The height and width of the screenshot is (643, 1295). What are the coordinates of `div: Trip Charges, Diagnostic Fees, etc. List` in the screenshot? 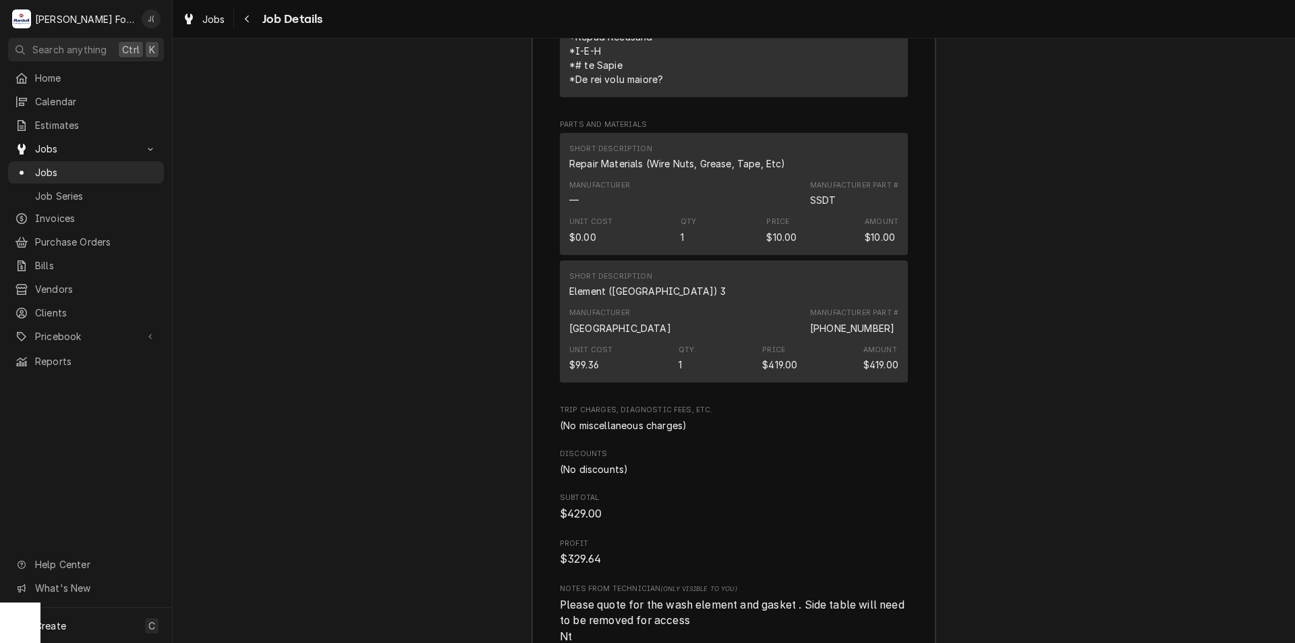 It's located at (734, 425).